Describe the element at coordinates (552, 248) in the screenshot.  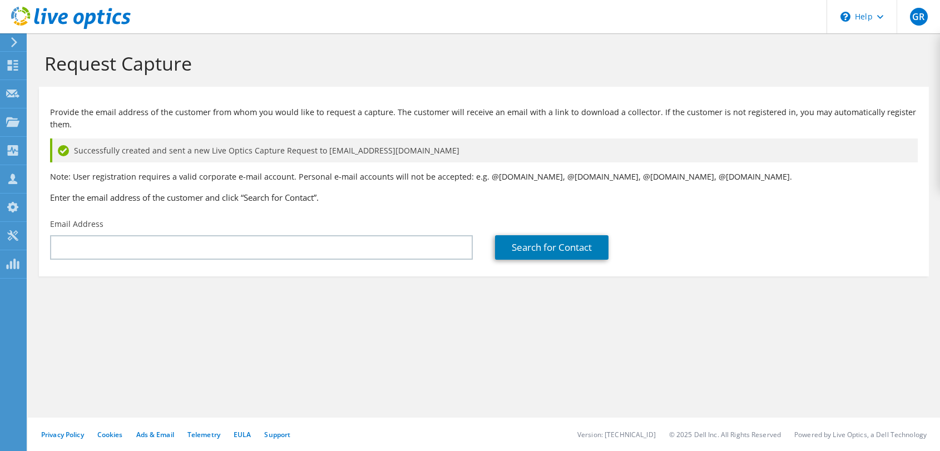
I see `a: Search for Contact` at that location.